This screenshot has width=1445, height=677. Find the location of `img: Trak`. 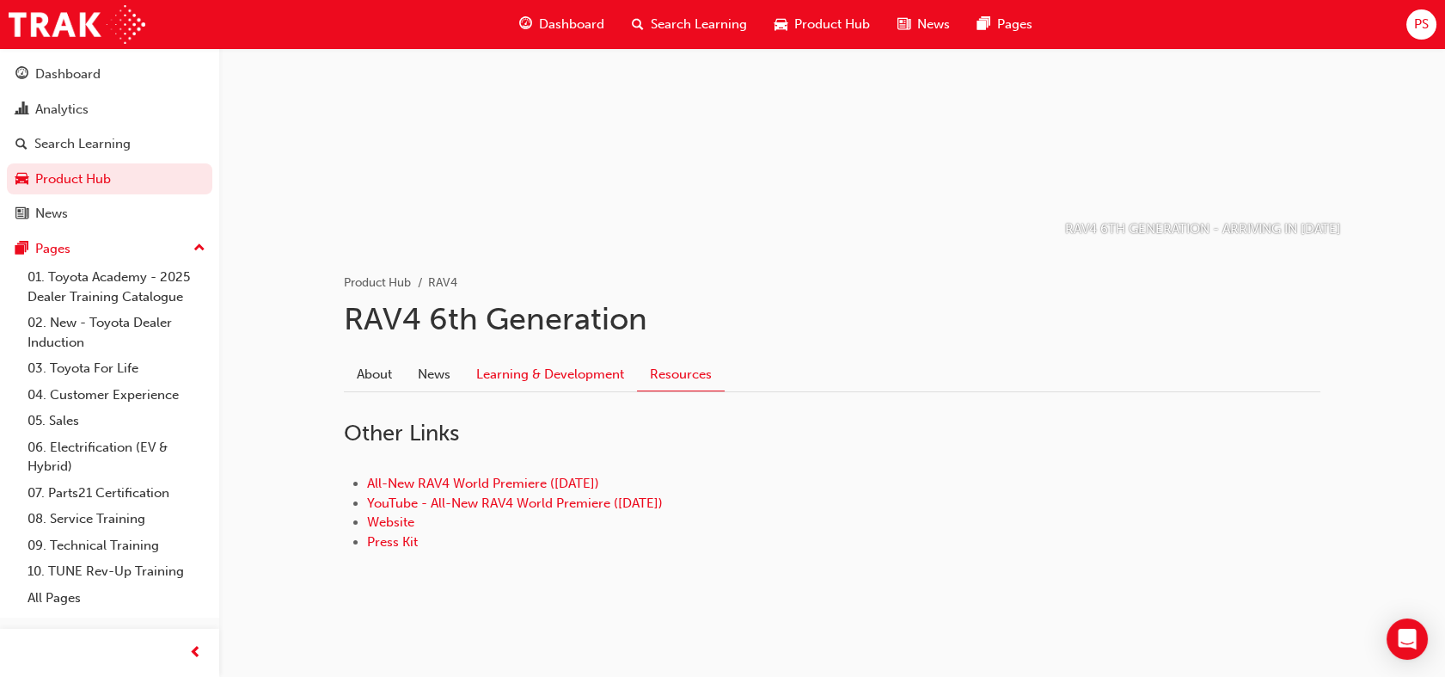

img: Trak is located at coordinates (77, 24).